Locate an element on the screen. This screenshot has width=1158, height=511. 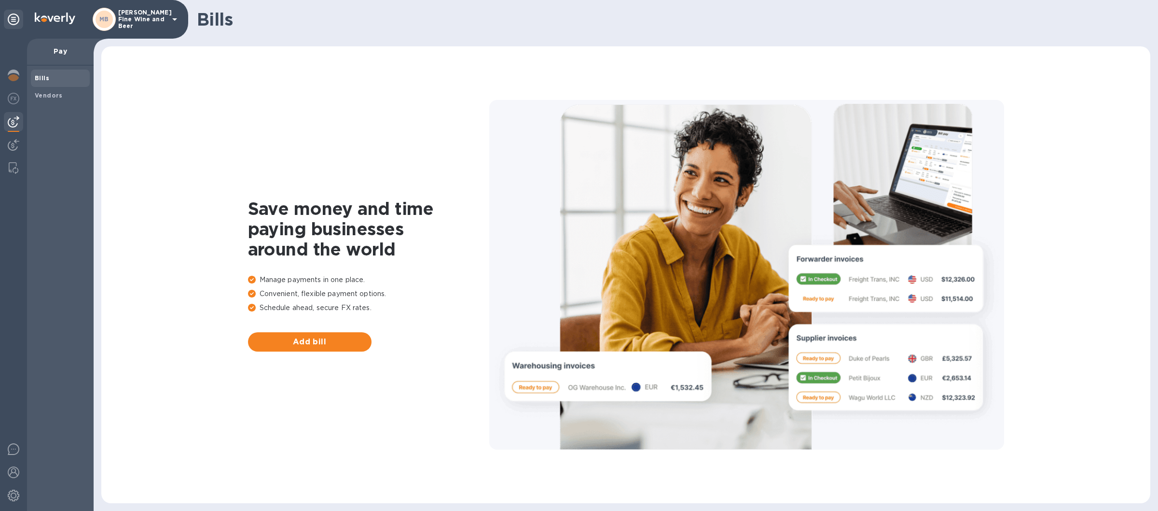
p: Schedule ahead, secure FX rates. is located at coordinates (369, 307).